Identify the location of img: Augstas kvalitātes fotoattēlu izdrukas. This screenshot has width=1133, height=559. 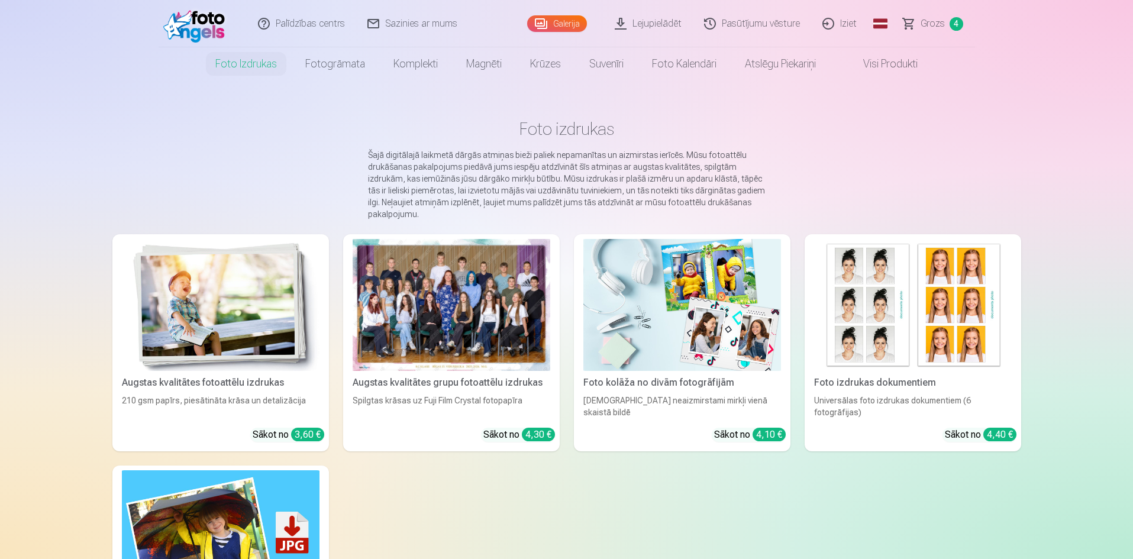
(221, 305).